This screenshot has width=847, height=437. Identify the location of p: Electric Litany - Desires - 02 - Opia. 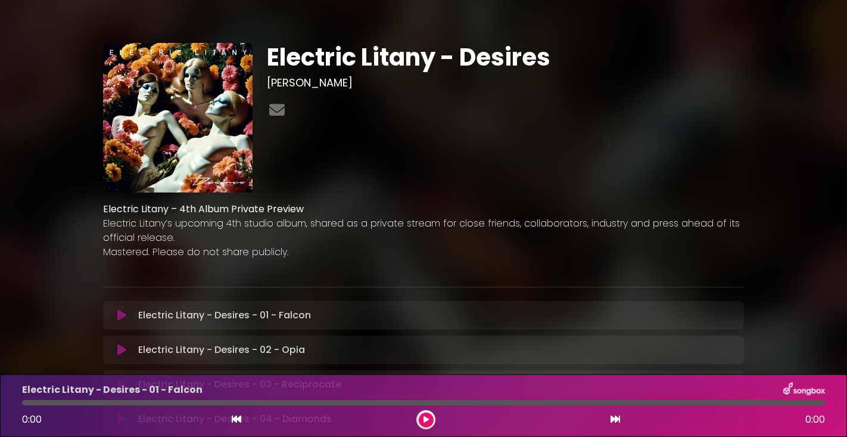
(222, 350).